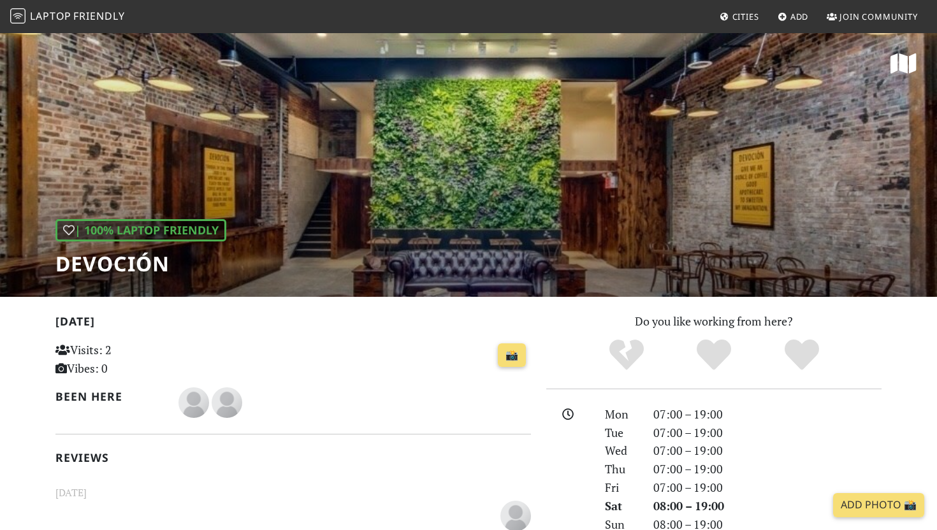  I want to click on a: Add, so click(793, 17).